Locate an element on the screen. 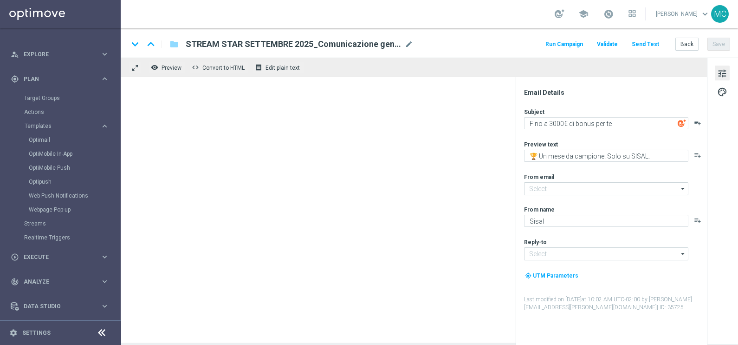 This screenshot has width=738, height=345. button: track_changes Analyze keyboard_arrow_right is located at coordinates (60, 281).